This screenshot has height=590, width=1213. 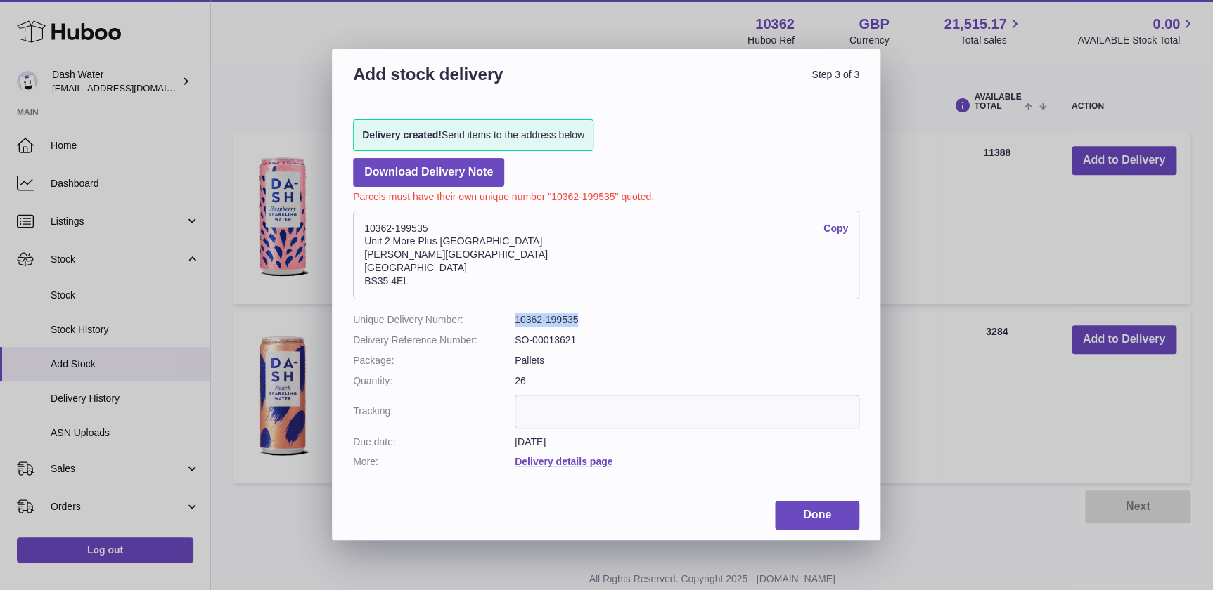 I want to click on dd: 26, so click(x=687, y=381).